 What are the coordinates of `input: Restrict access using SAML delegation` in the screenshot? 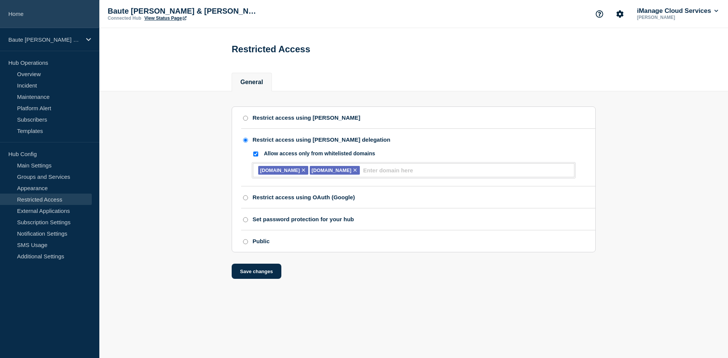 It's located at (245, 140).